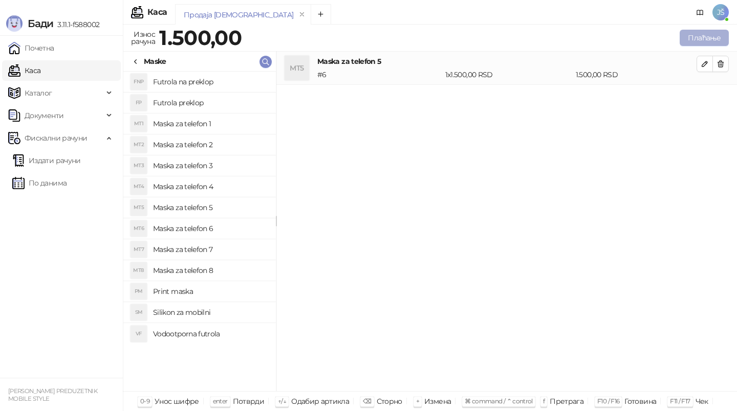 The width and height of the screenshot is (737, 411). Describe the element at coordinates (139, 229) in the screenshot. I see `div: MT6` at that location.